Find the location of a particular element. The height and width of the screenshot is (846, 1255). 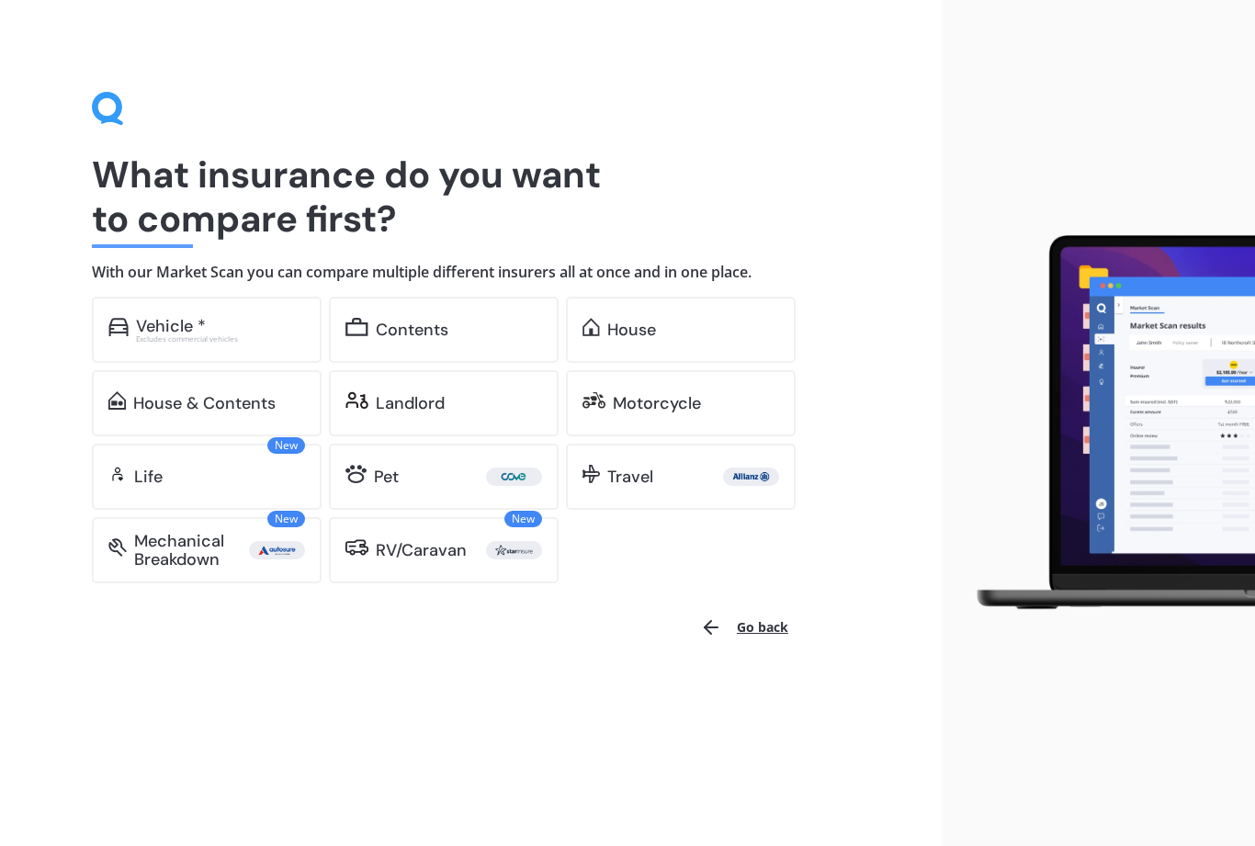

div: Contents is located at coordinates (411, 330).